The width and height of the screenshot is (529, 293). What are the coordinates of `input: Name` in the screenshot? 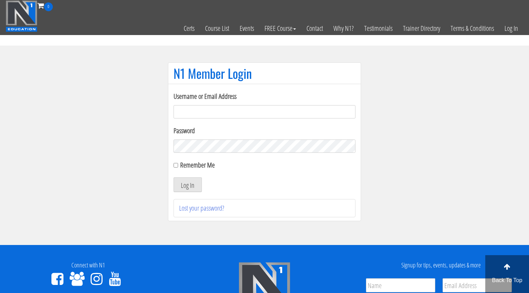 It's located at (401, 285).